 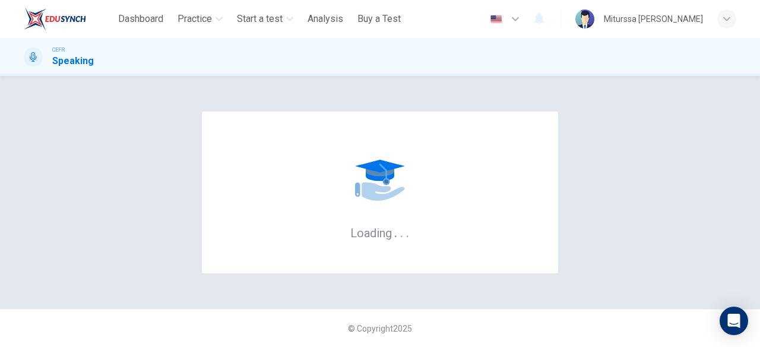 I want to click on button: Buy a Test, so click(x=379, y=19).